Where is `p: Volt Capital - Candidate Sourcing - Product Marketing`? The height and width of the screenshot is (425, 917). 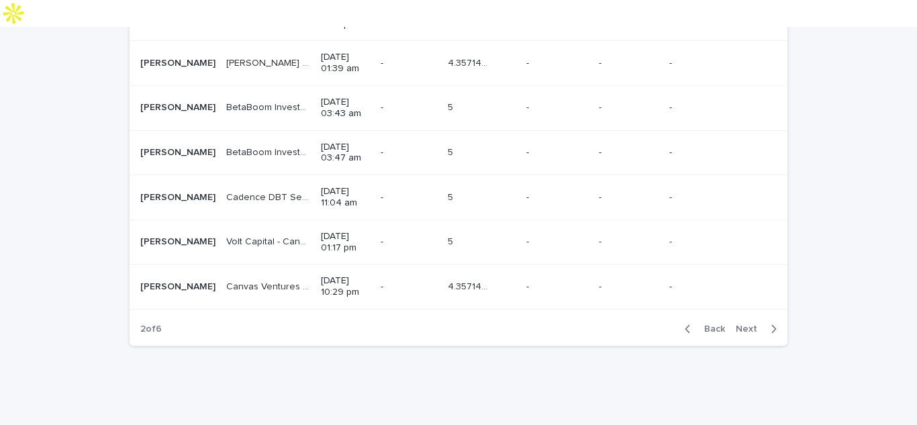 p: Volt Capital - Candidate Sourcing - Product Marketing is located at coordinates (269, 240).